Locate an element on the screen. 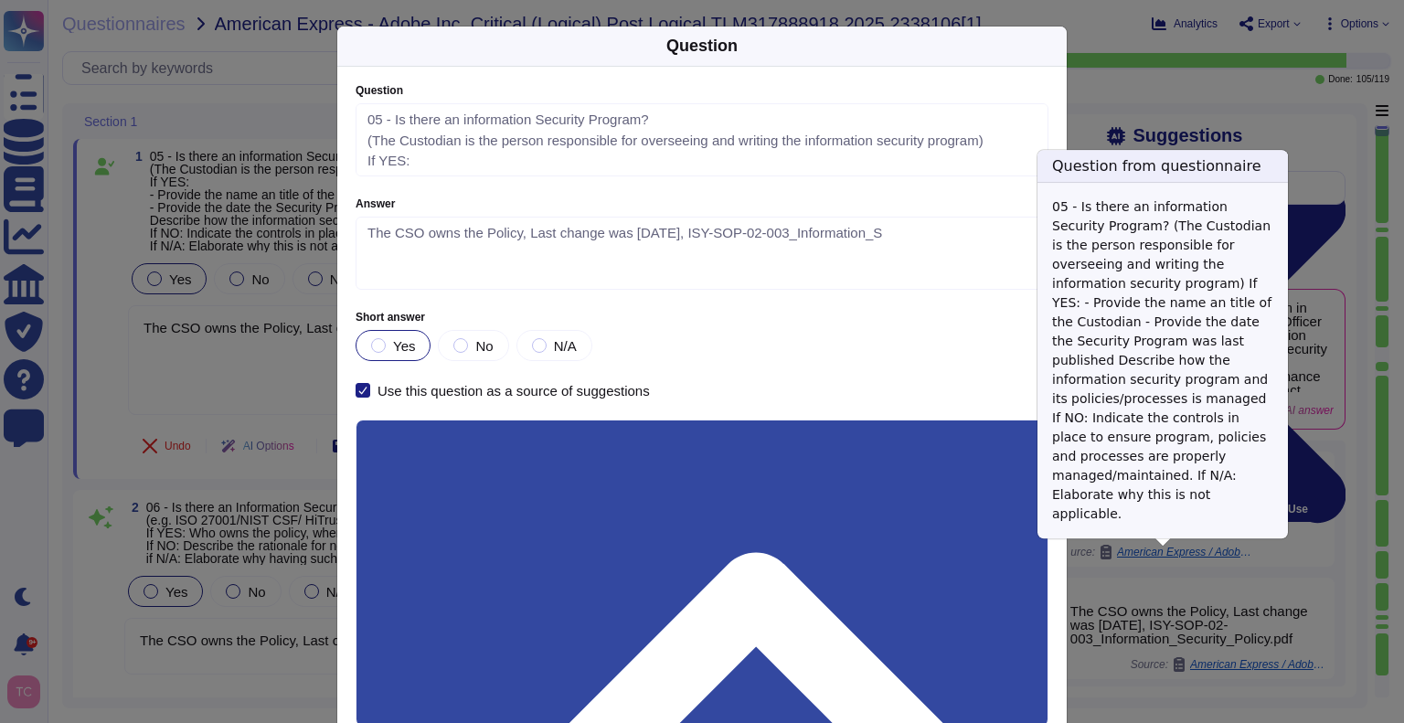 The width and height of the screenshot is (1404, 723). span: No is located at coordinates (483, 345).